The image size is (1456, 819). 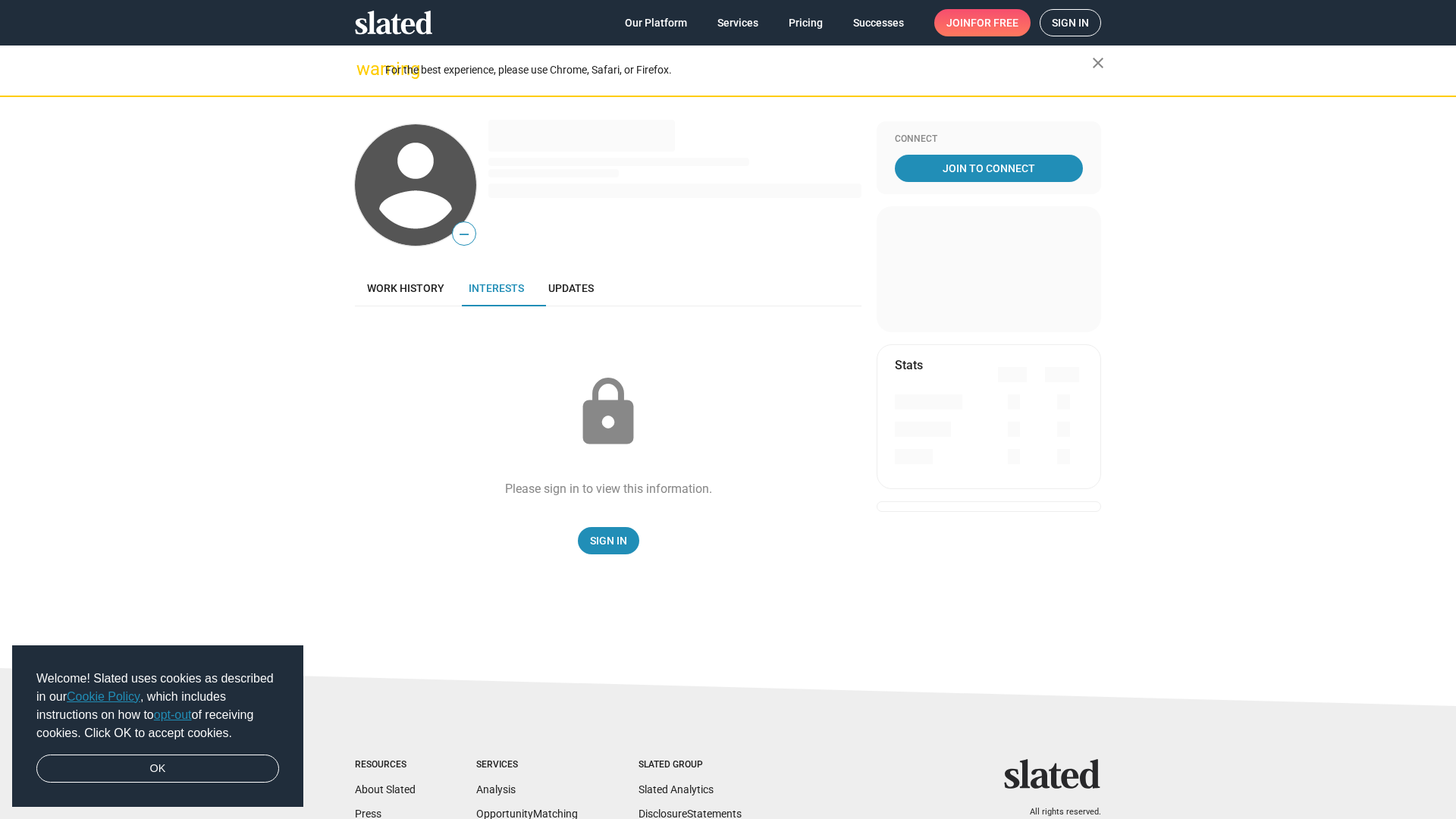 I want to click on div: Slated Group, so click(x=690, y=765).